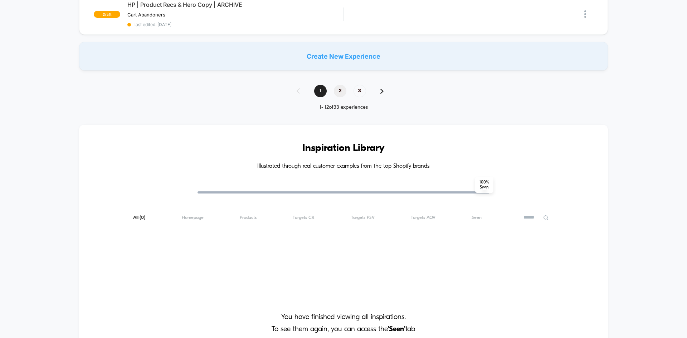 This screenshot has width=687, height=338. I want to click on h4: Illustrated through real customer examples from the top Shopify brands, so click(343, 166).